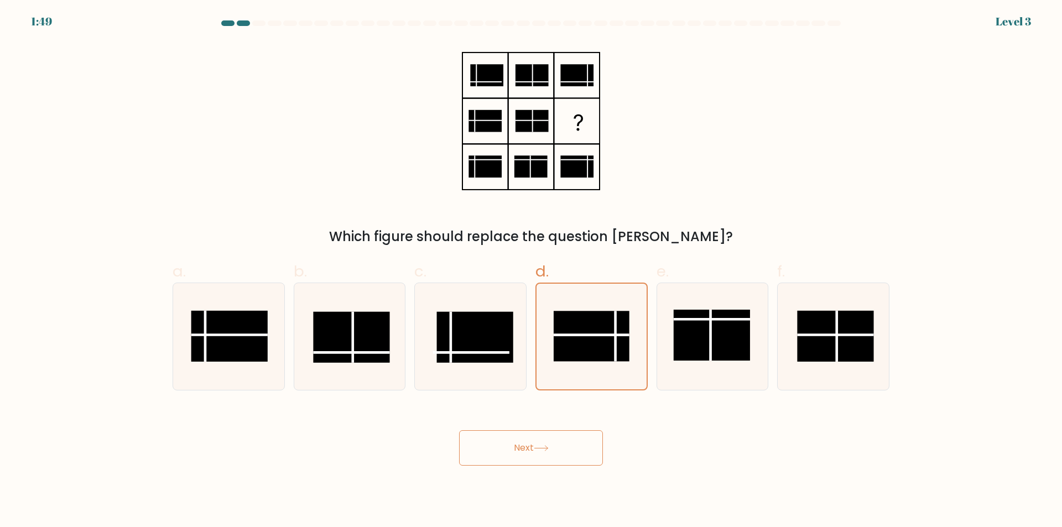 Image resolution: width=1062 pixels, height=527 pixels. What do you see at coordinates (41, 22) in the screenshot?
I see `div: 1:49` at bounding box center [41, 22].